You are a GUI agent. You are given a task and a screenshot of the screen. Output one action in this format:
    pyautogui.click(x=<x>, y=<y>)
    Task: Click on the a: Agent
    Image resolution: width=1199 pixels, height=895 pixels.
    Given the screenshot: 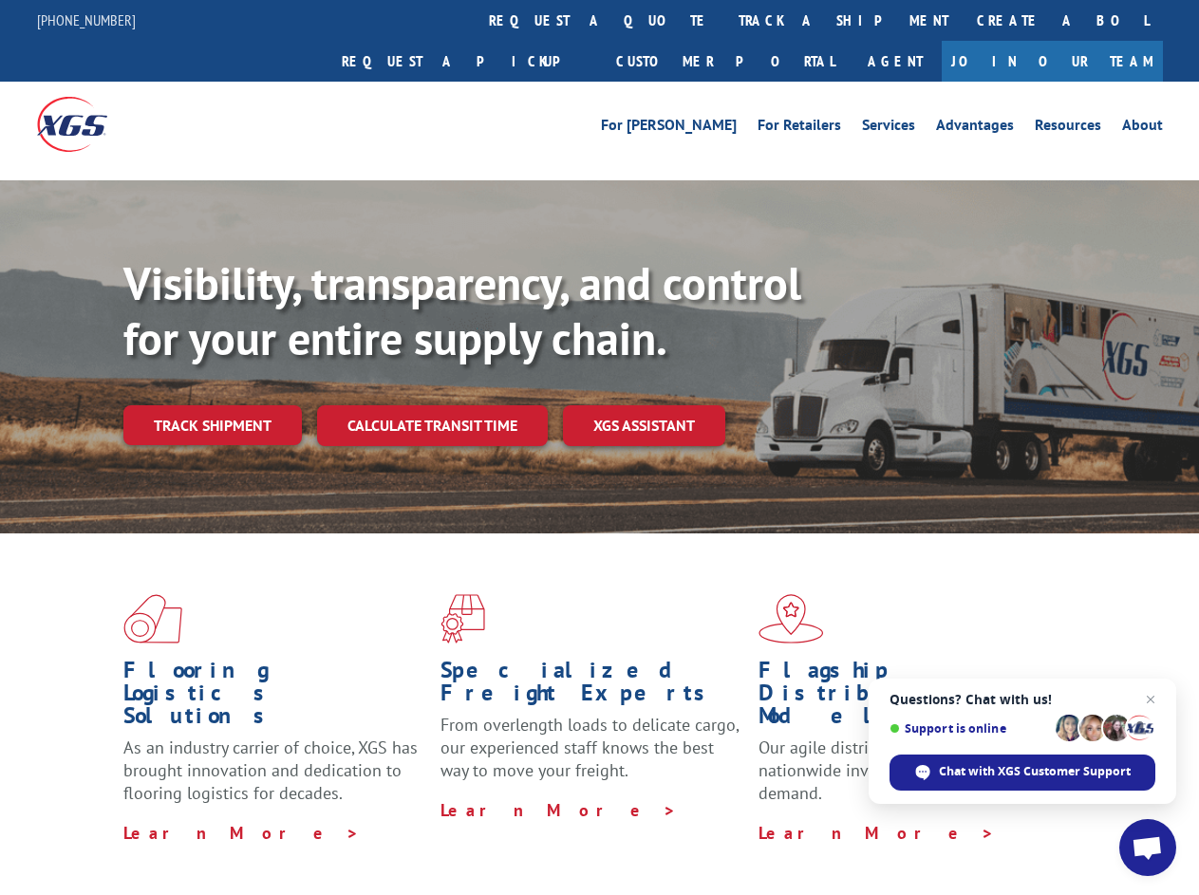 What is the action you would take?
    pyautogui.click(x=895, y=61)
    